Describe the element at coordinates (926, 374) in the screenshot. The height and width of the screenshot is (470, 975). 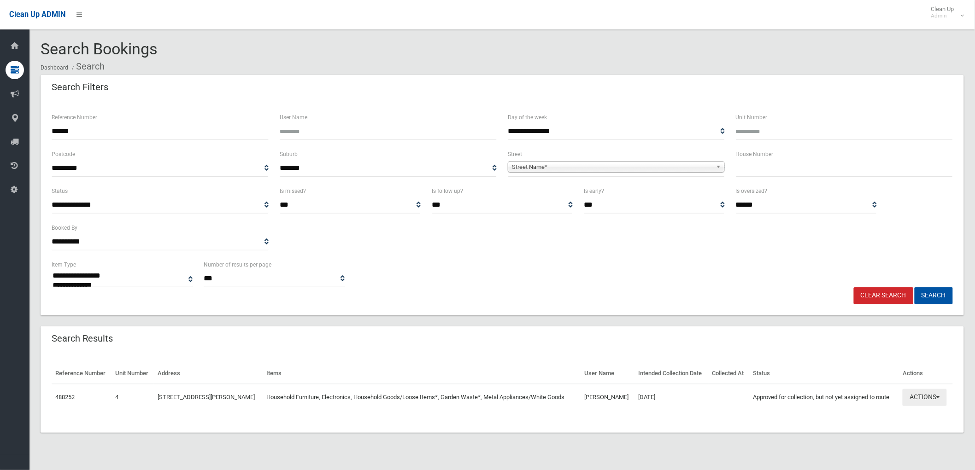
I see `th: Actions` at that location.